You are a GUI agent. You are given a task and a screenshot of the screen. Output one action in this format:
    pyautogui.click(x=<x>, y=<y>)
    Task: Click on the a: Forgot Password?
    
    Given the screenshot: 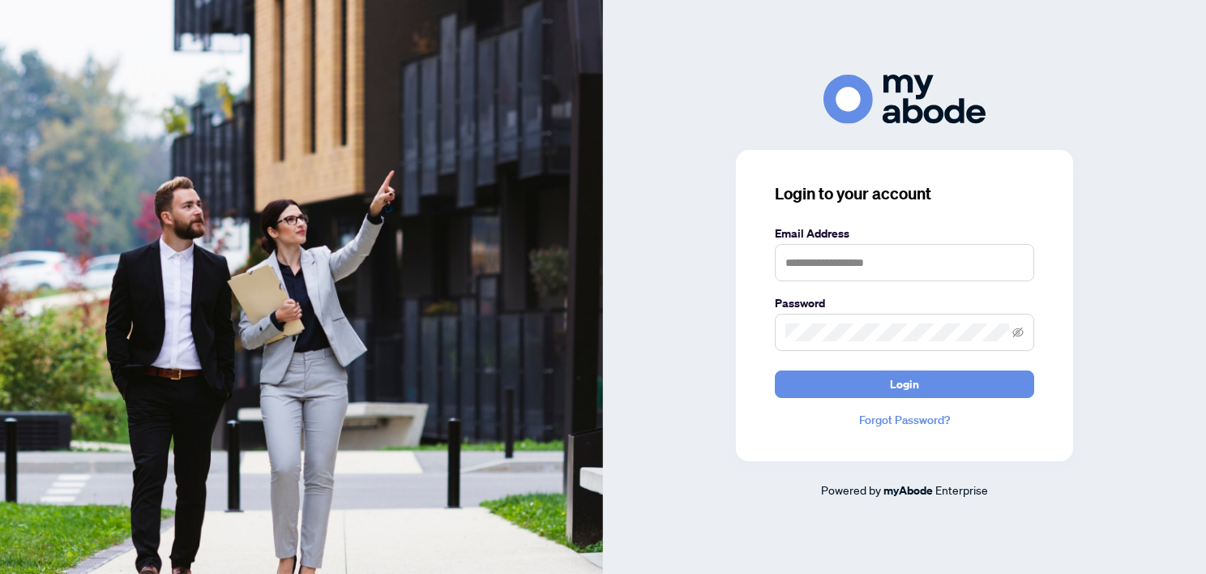 What is the action you would take?
    pyautogui.click(x=904, y=420)
    